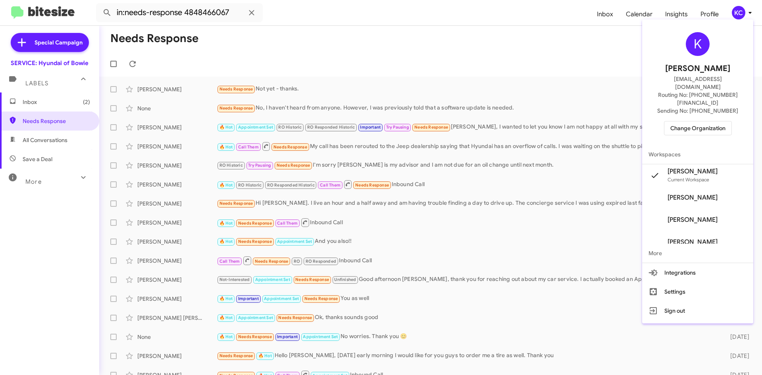 This screenshot has width=762, height=375. I want to click on span: Change Organization, so click(698, 128).